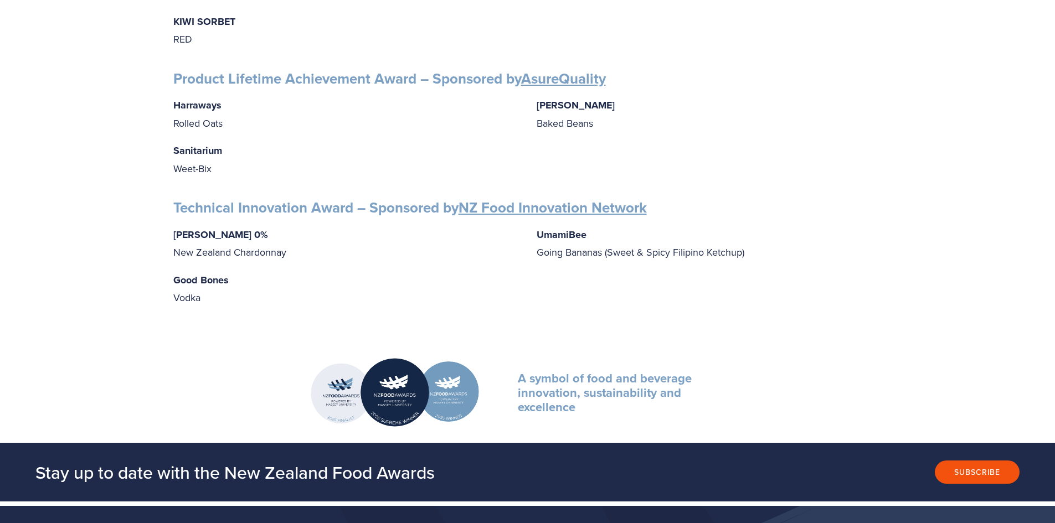  What do you see at coordinates (553, 208) in the screenshot?
I see `a: NZ Food Innovation Network` at bounding box center [553, 208].